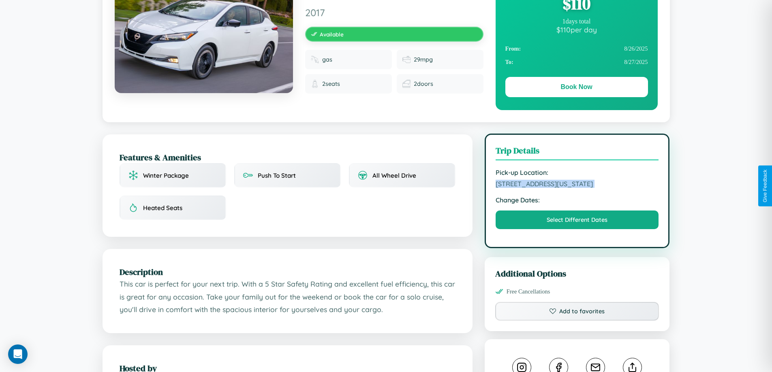  I want to click on img: Seats, so click(315, 84).